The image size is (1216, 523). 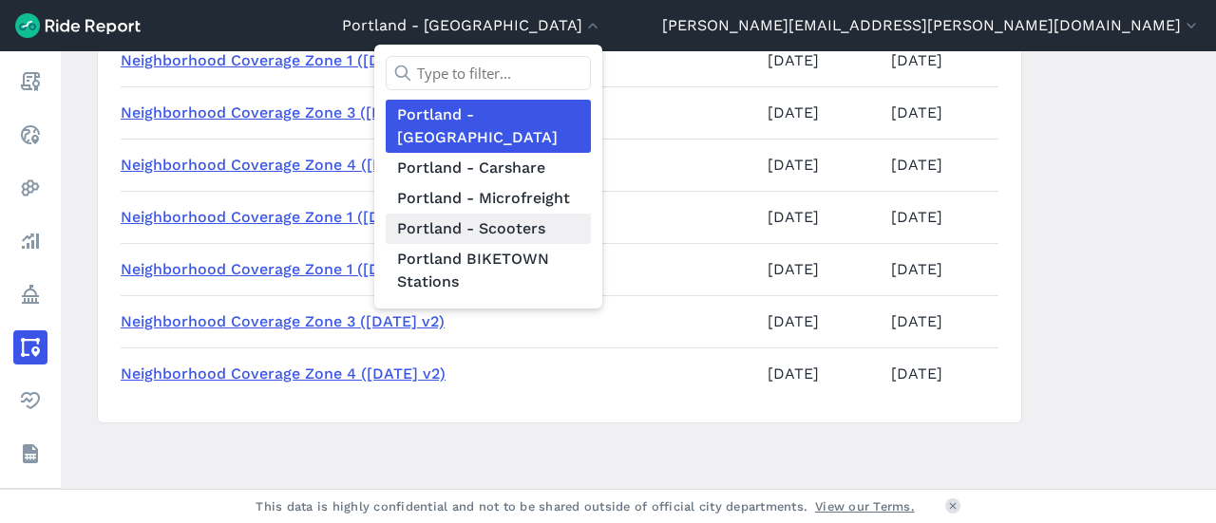 I want to click on a: Portland - Microfreight, so click(x=488, y=199).